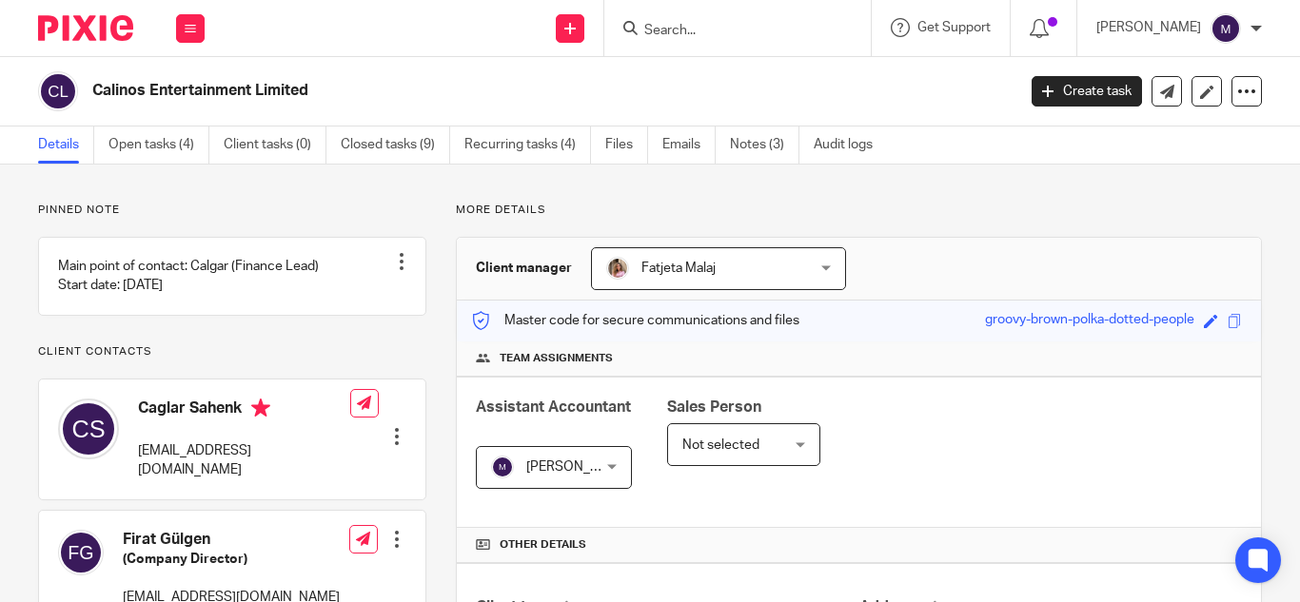  What do you see at coordinates (1087, 91) in the screenshot?
I see `a: Create task` at bounding box center [1087, 91].